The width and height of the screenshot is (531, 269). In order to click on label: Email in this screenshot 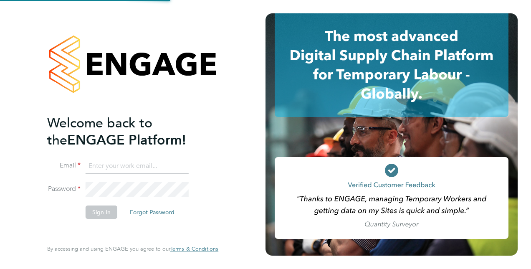, I will do `click(64, 165)`.